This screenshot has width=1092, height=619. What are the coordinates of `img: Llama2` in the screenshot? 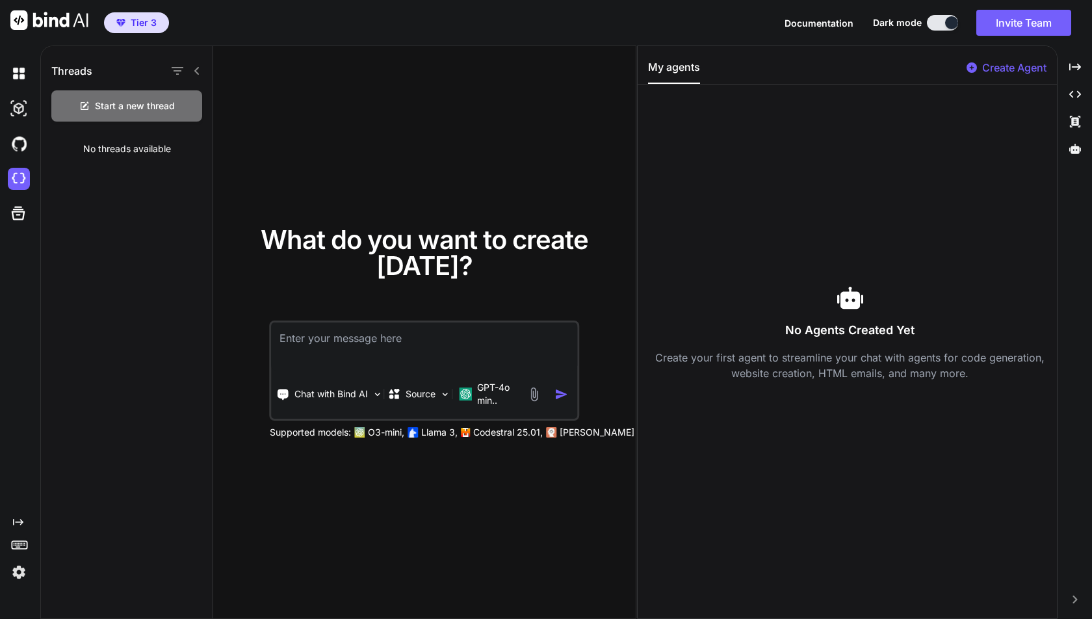 It's located at (414, 432).